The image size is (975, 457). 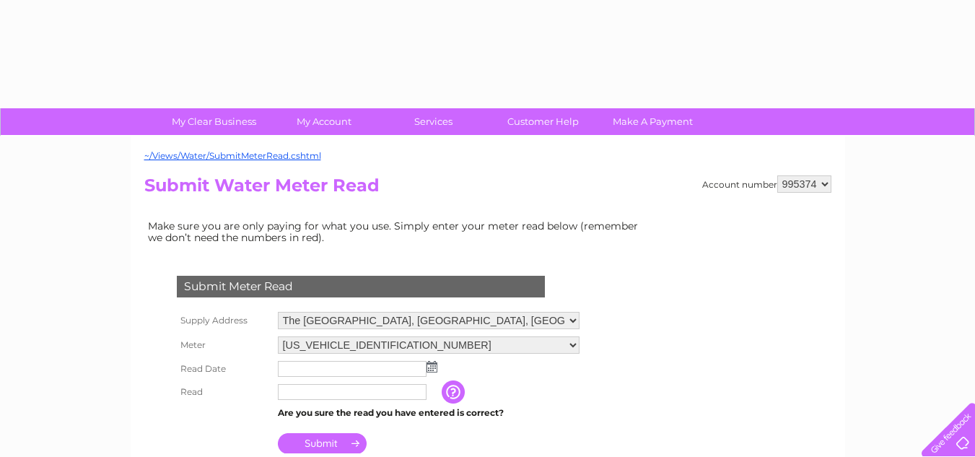 What do you see at coordinates (653, 121) in the screenshot?
I see `a: Make A Payment` at bounding box center [653, 121].